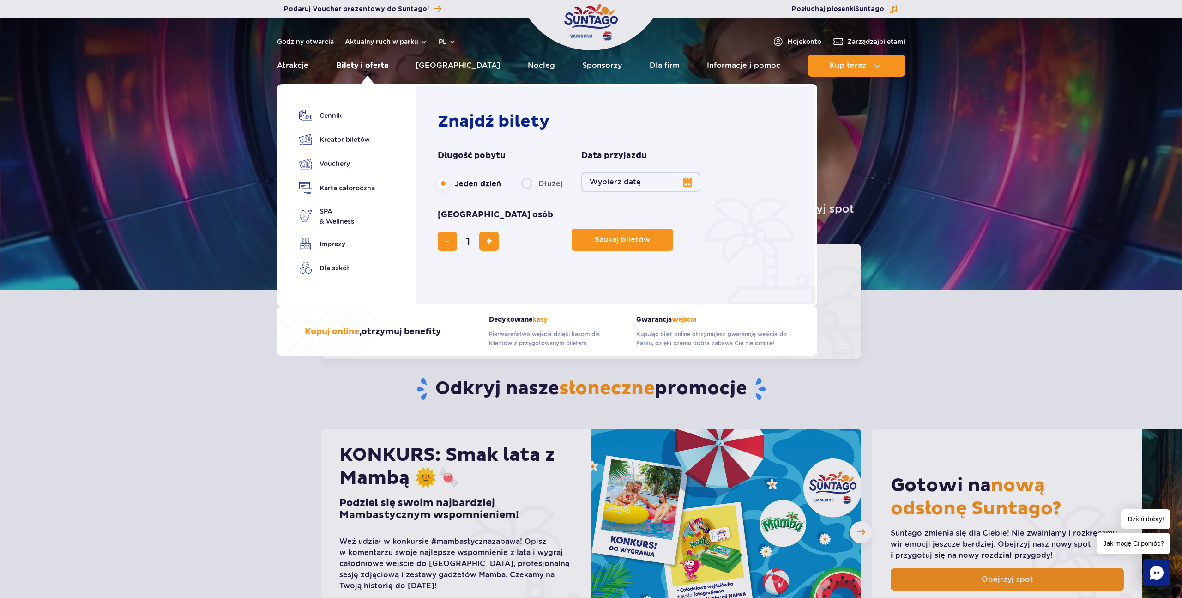 The height and width of the screenshot is (598, 1182). What do you see at coordinates (869, 42) in the screenshot?
I see `a: Zarządzajbiletami` at bounding box center [869, 42].